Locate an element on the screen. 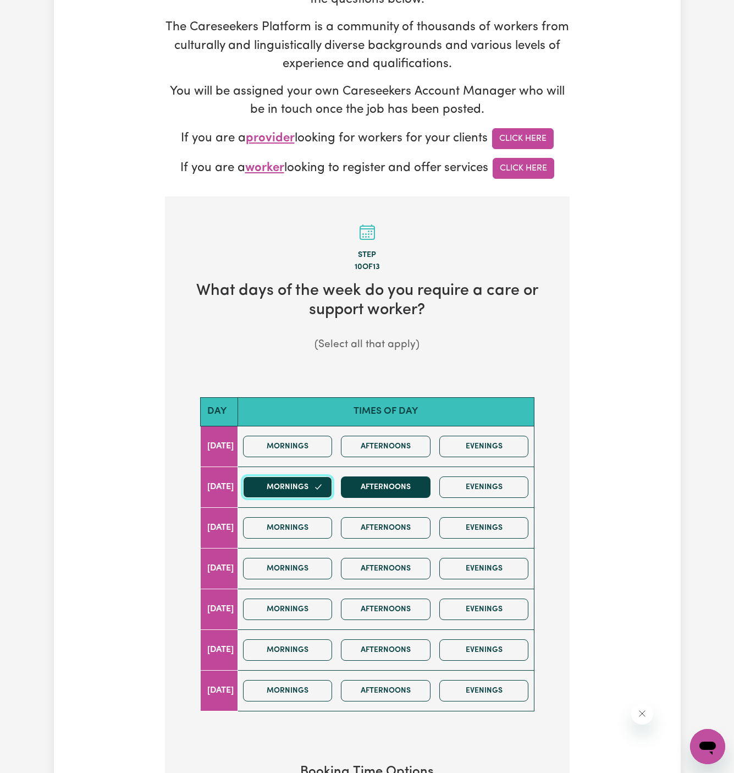 This screenshot has width=734, height=773. span: worker is located at coordinates (265, 168).